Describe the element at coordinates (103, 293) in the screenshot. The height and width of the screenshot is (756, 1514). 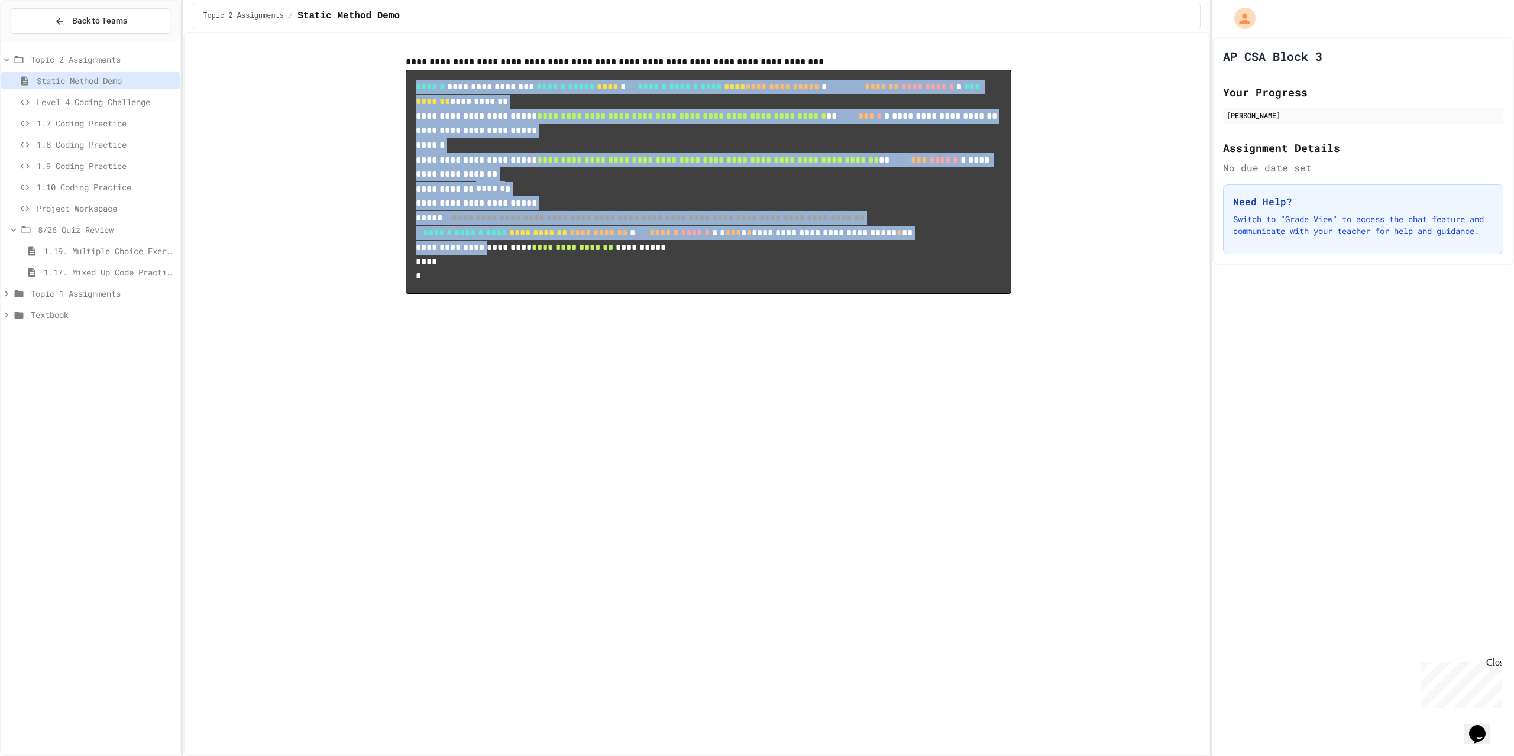
I see `span: Topic 1 Assignments` at that location.